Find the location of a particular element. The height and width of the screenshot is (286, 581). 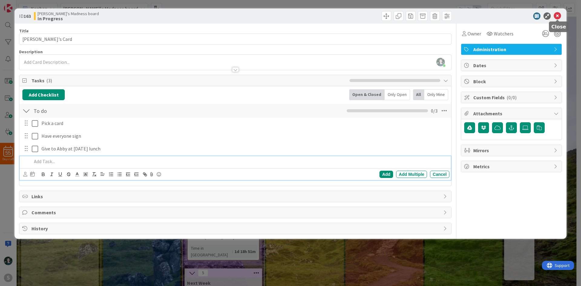

label: Title is located at coordinates (24, 31).